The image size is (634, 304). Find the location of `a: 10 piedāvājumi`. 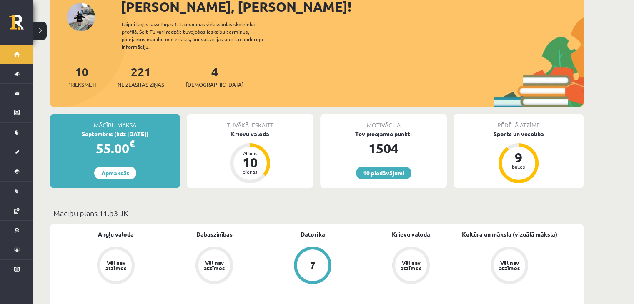

a: 10 piedāvājumi is located at coordinates (383, 173).